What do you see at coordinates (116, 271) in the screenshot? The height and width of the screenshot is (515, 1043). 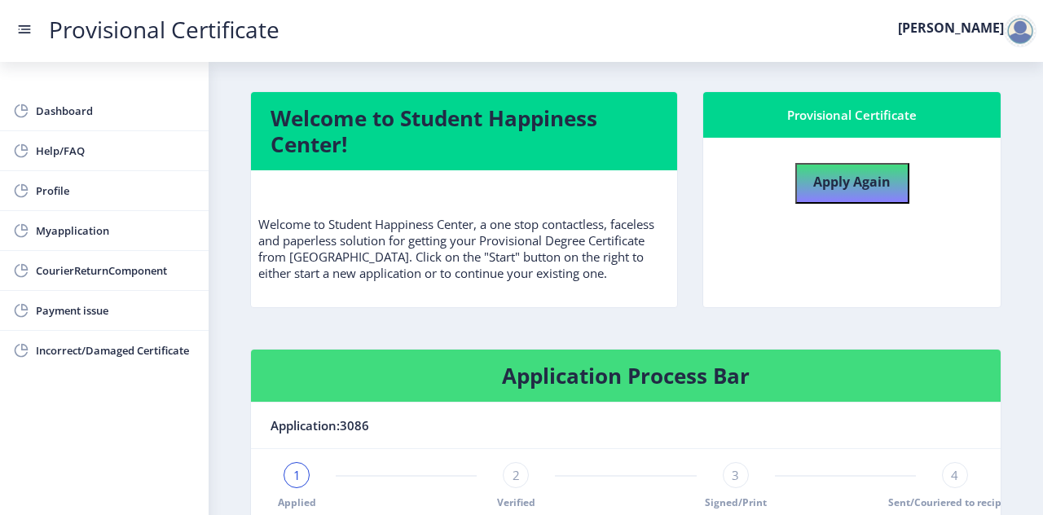 I see `span: CourierReturnComponent` at bounding box center [116, 271].